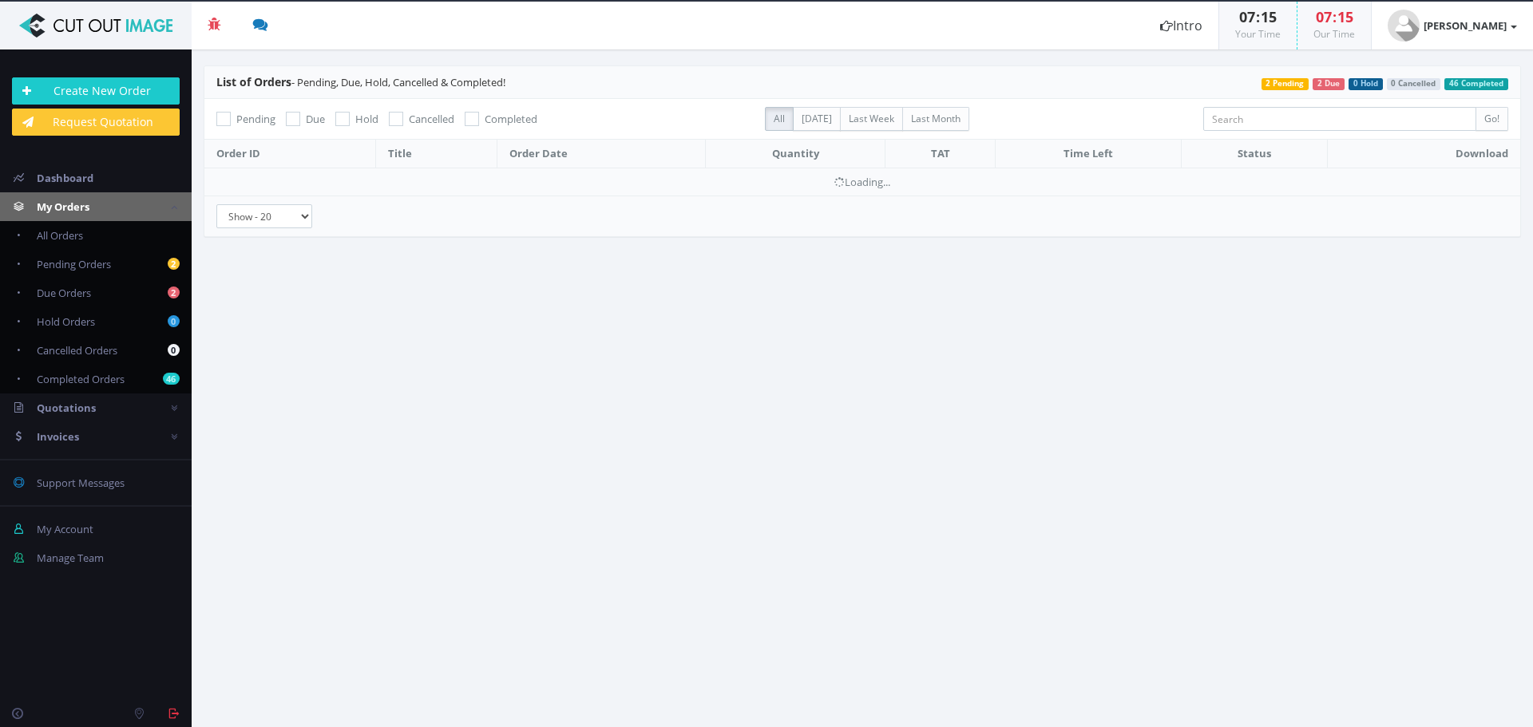  What do you see at coordinates (366, 119) in the screenshot?
I see `span: Hold` at bounding box center [366, 119].